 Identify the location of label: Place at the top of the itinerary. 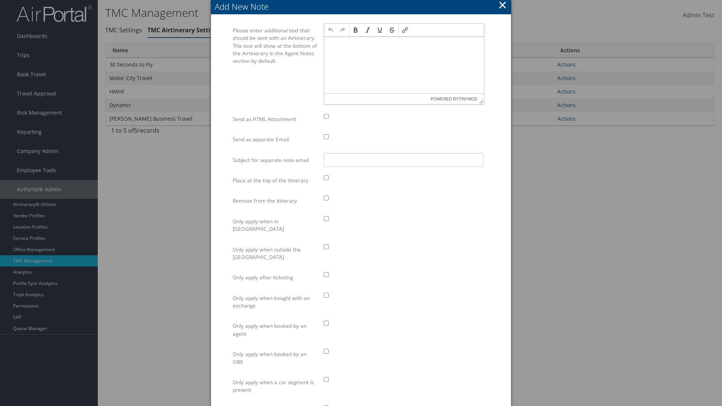
(275, 180).